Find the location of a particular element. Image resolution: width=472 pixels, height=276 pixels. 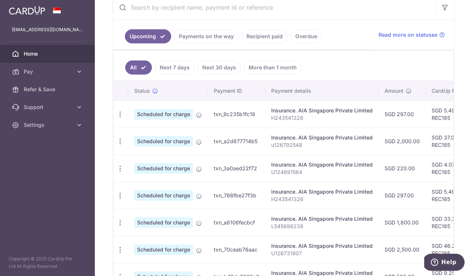

span: Settings is located at coordinates (48, 125).